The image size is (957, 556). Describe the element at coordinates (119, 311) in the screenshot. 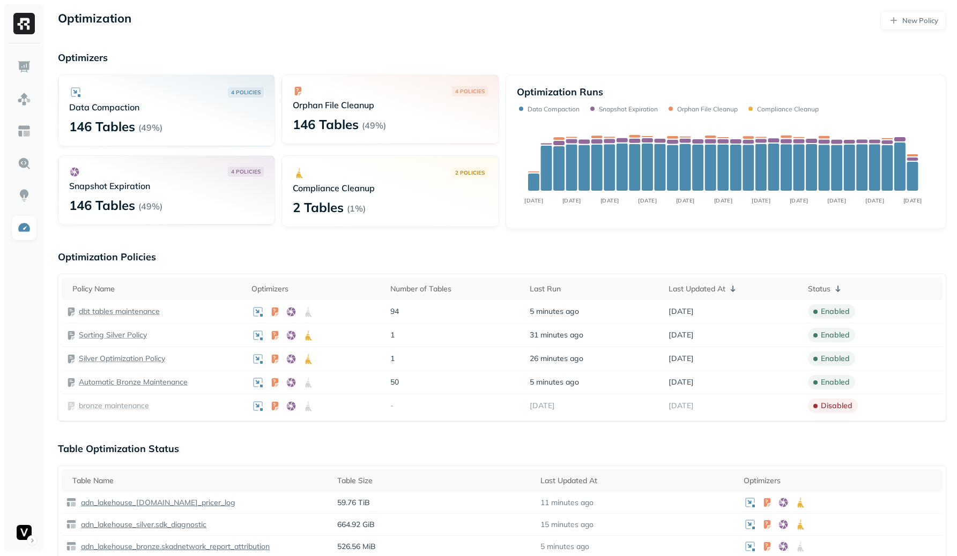

I see `a: dbt tables maintenance` at that location.